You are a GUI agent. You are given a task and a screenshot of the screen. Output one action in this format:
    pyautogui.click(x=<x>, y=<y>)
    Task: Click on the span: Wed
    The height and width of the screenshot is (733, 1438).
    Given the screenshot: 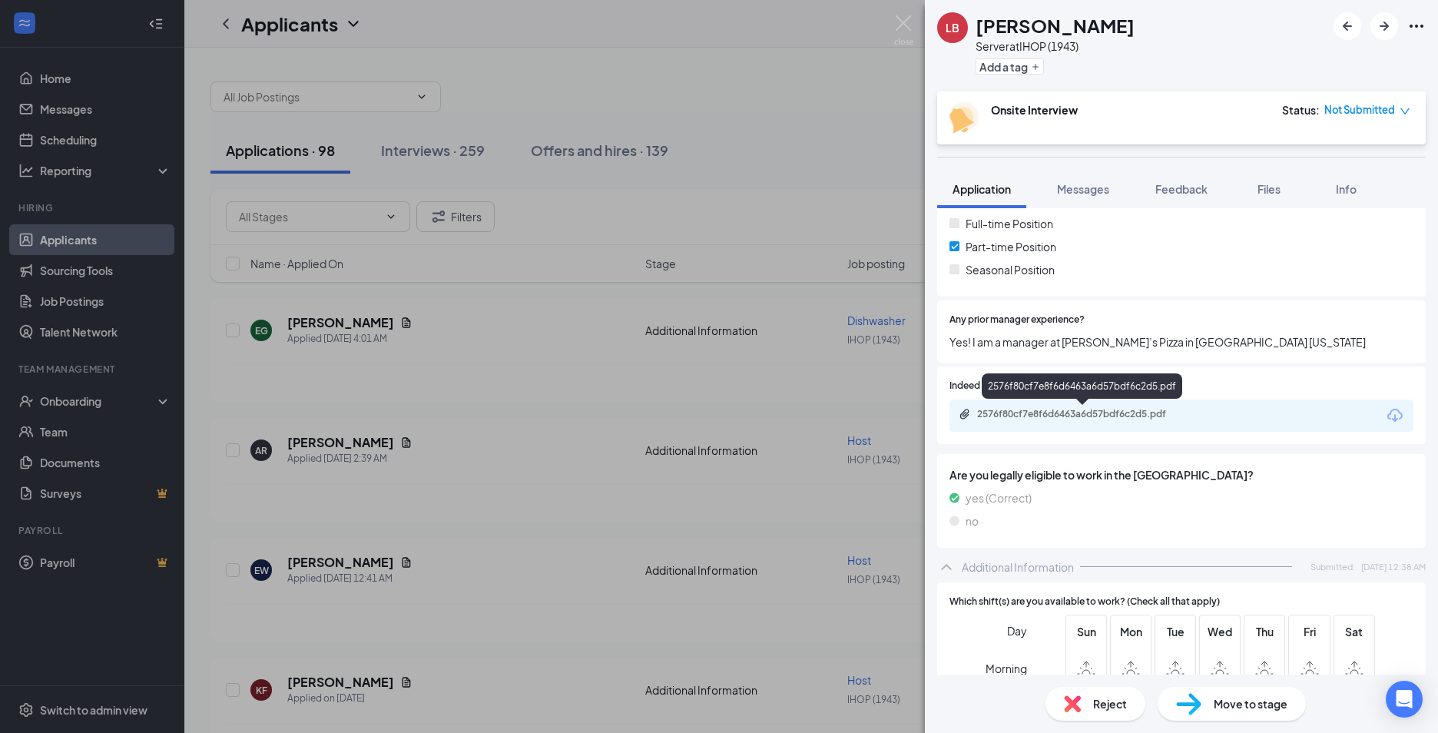 What is the action you would take?
    pyautogui.click(x=1220, y=632)
    